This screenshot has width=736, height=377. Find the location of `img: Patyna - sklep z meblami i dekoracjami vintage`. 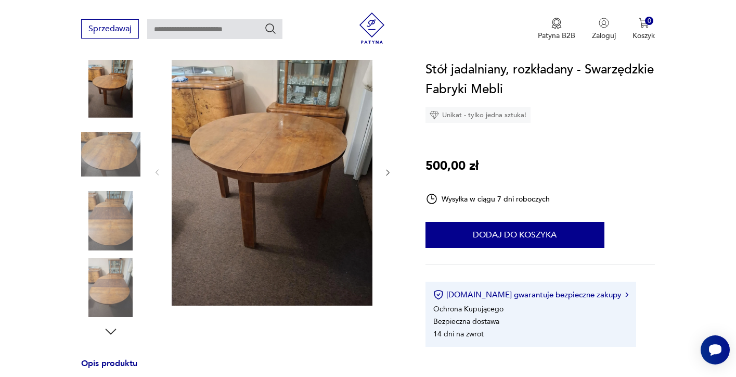

img: Patyna - sklep z meblami i dekoracjami vintage is located at coordinates (372, 28).